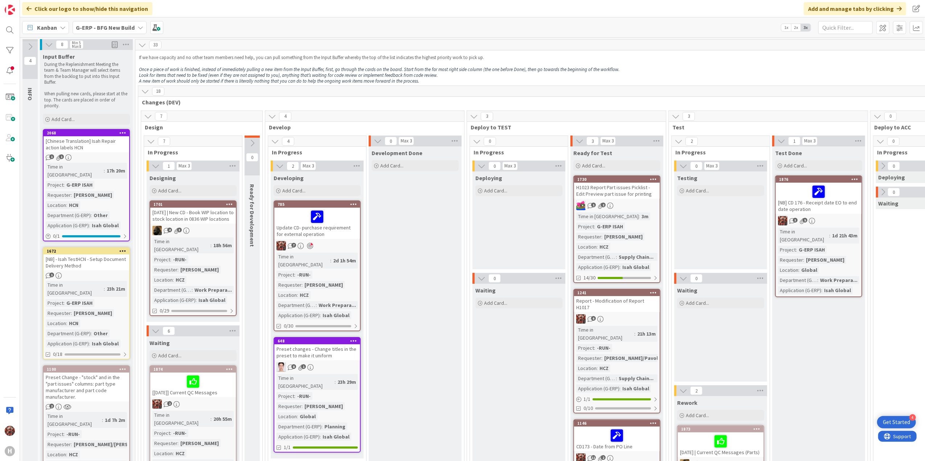  What do you see at coordinates (86, 251) in the screenshot?
I see `div: 1672` at bounding box center [86, 251].